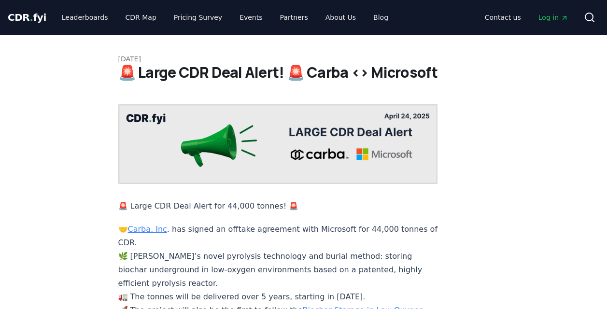 The width and height of the screenshot is (607, 309). Describe the element at coordinates (554, 17) in the screenshot. I see `a: Log in` at that location.